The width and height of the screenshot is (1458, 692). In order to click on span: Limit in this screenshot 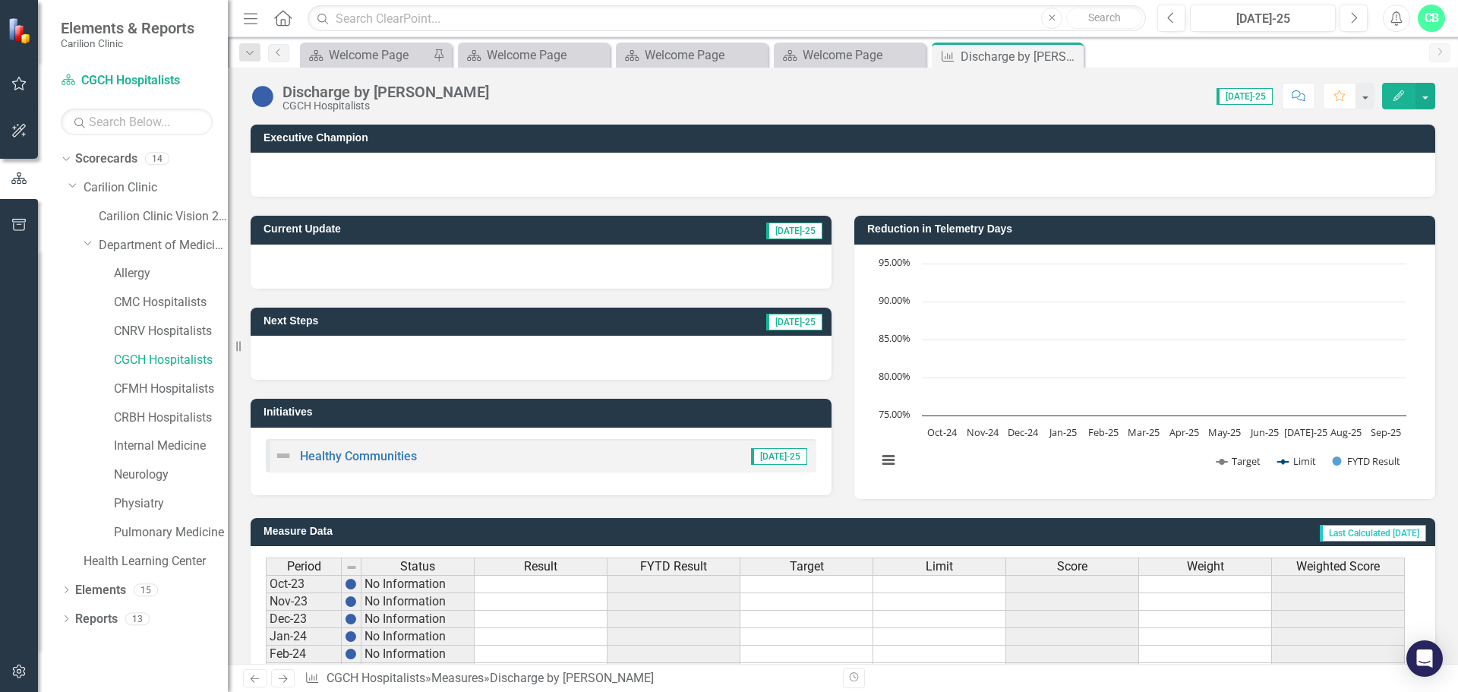, I will do `click(940, 567)`.